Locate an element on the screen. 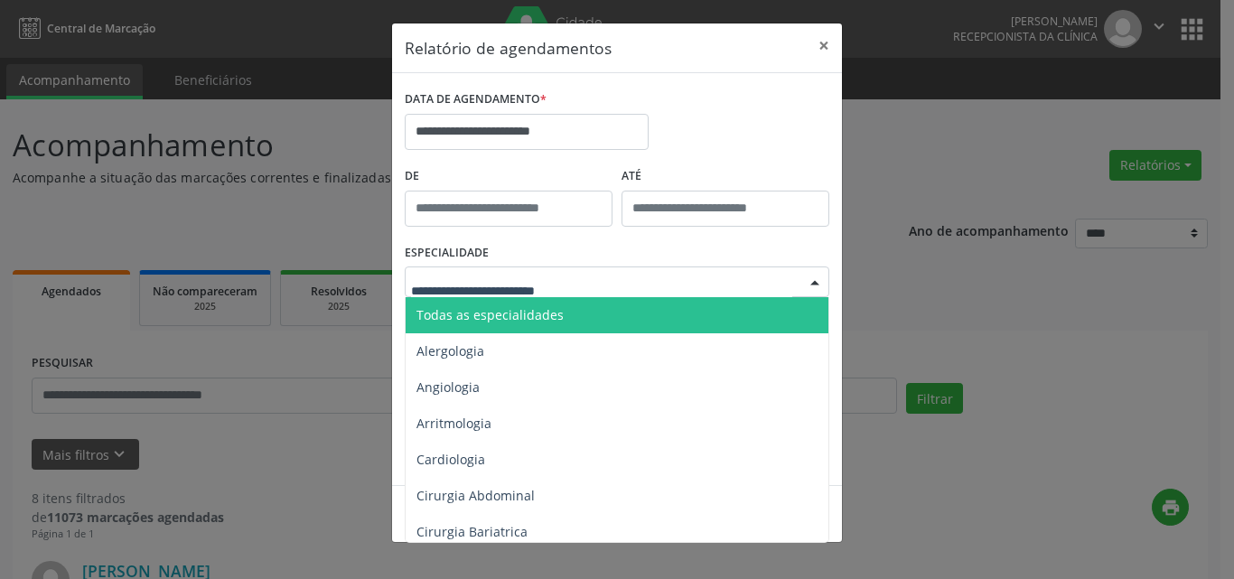 The width and height of the screenshot is (1234, 579). span: Cardiologia is located at coordinates (451, 459).